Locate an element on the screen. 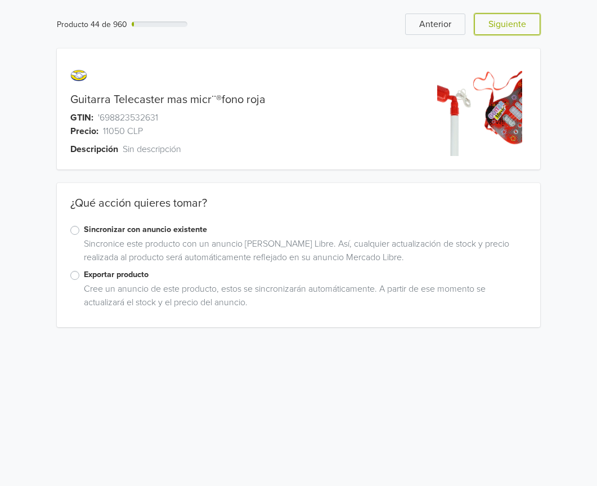  span: 11050 CLP is located at coordinates (123, 131).